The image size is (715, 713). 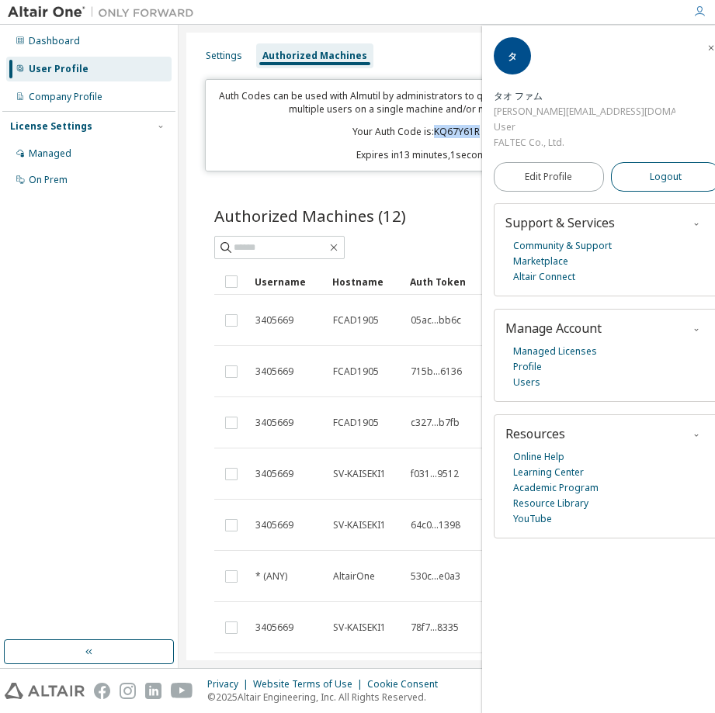 I want to click on div: Authorized Machines, so click(x=314, y=56).